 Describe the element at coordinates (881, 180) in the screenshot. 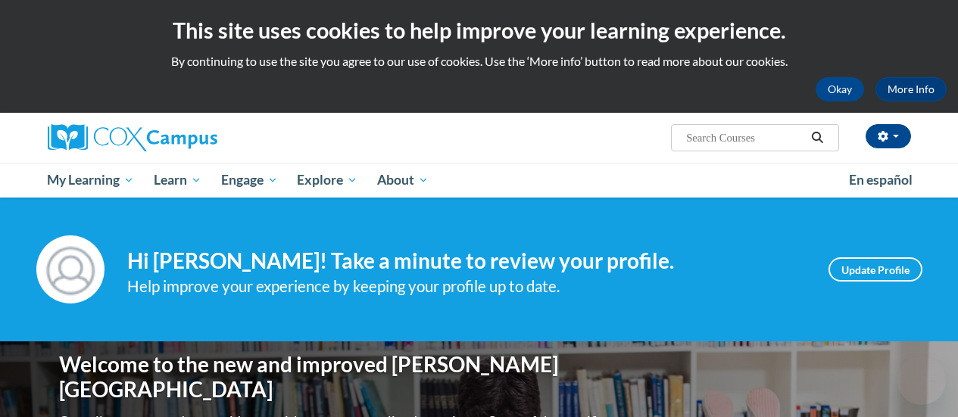

I see `span: En español` at that location.